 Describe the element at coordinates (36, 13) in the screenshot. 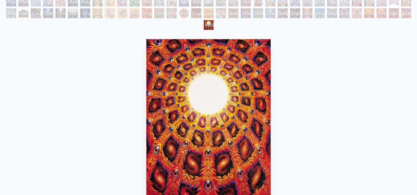

I see `div: Caring` at that location.